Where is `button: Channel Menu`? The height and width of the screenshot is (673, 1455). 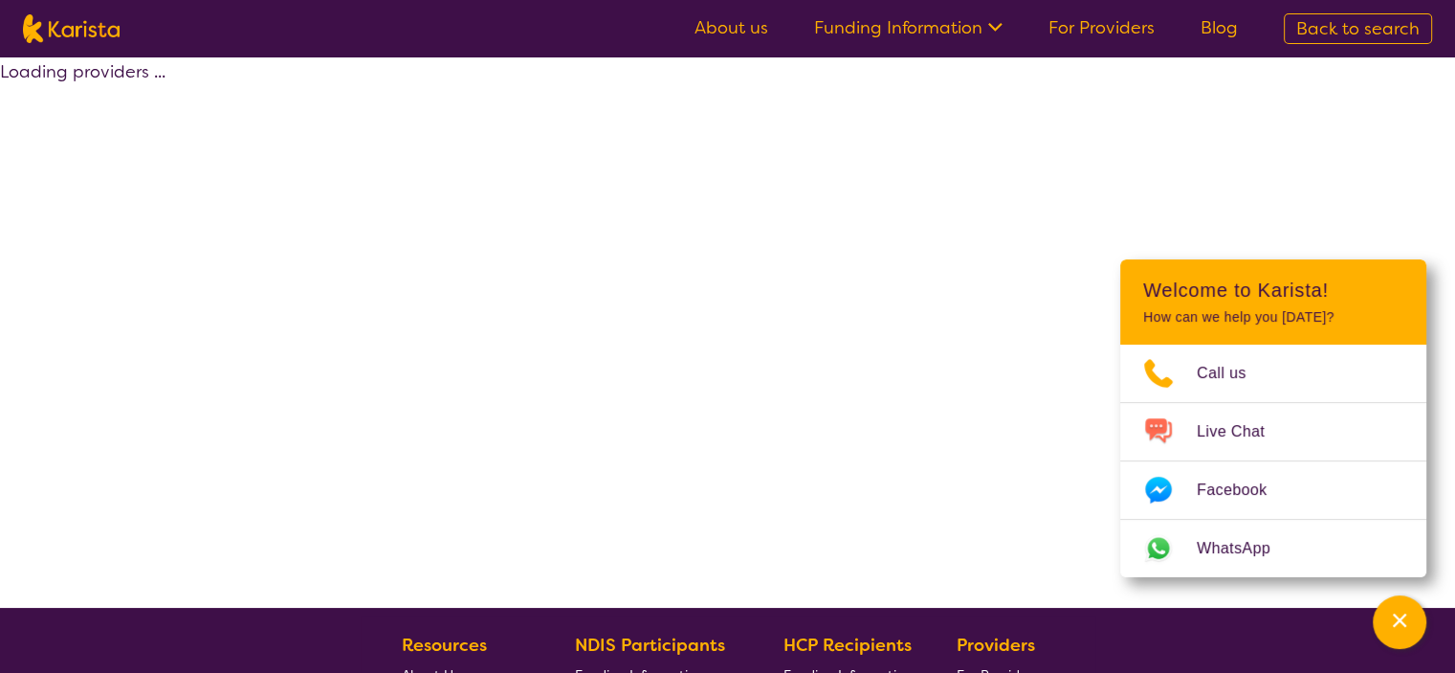 button: Channel Menu is located at coordinates (1400, 622).